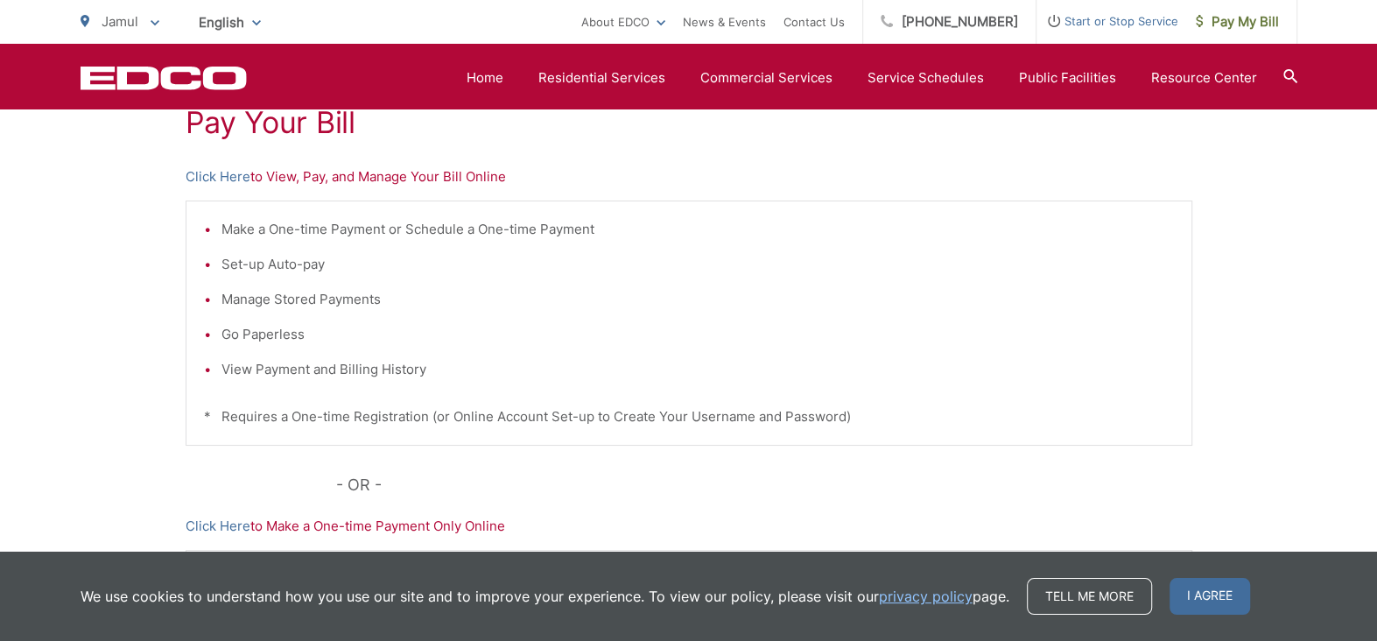 This screenshot has height=641, width=1377. Describe the element at coordinates (229, 22) in the screenshot. I see `span: English` at that location.